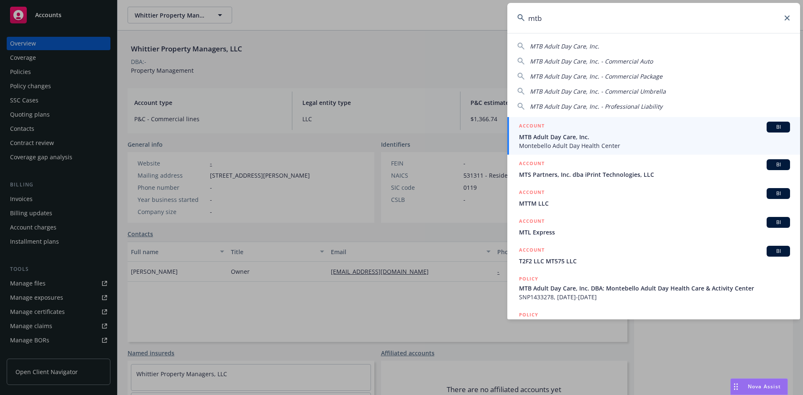 This screenshot has width=803, height=395. I want to click on span: Nova Assist, so click(764, 387).